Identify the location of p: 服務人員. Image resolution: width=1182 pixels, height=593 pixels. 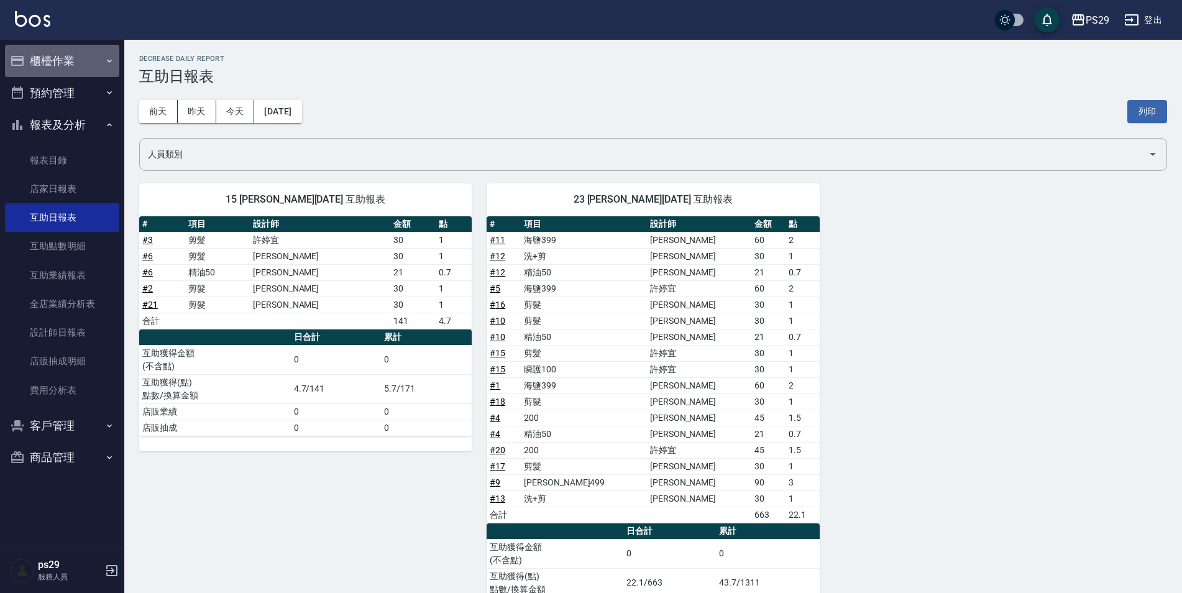
(70, 577).